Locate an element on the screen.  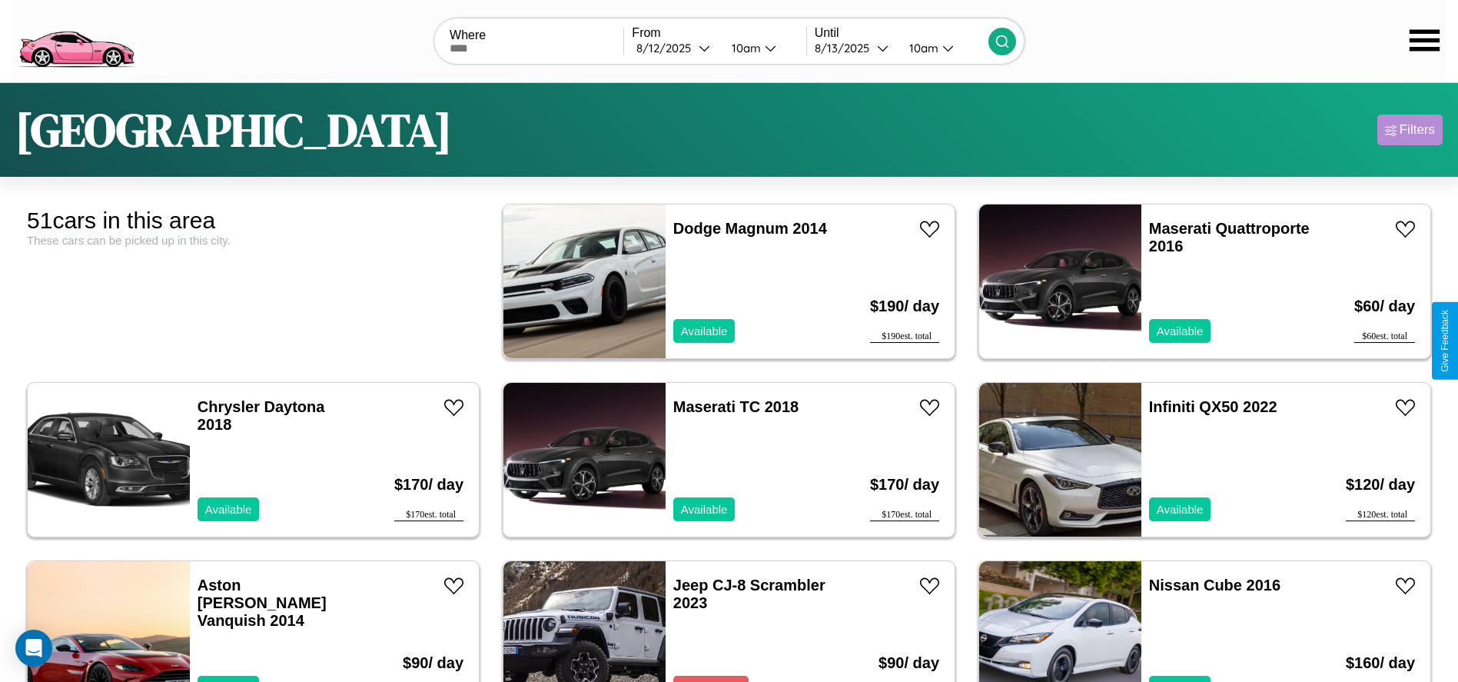
div: 51 cars in this area is located at coordinates (253, 221).